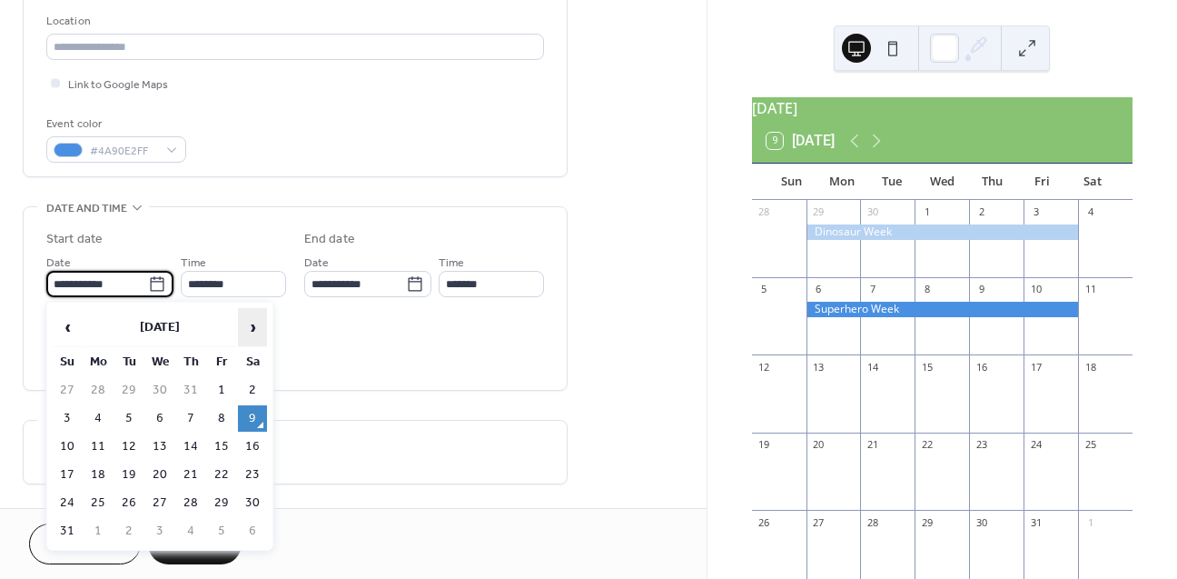  I want to click on div: 12, so click(764, 366).